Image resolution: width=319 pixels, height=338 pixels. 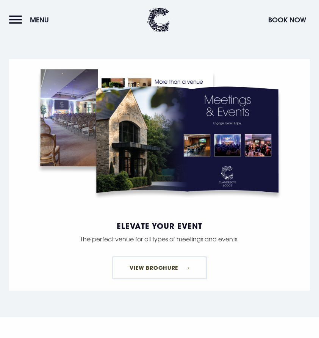 What do you see at coordinates (31, 20) in the screenshot?
I see `button: Menu` at bounding box center [31, 20].